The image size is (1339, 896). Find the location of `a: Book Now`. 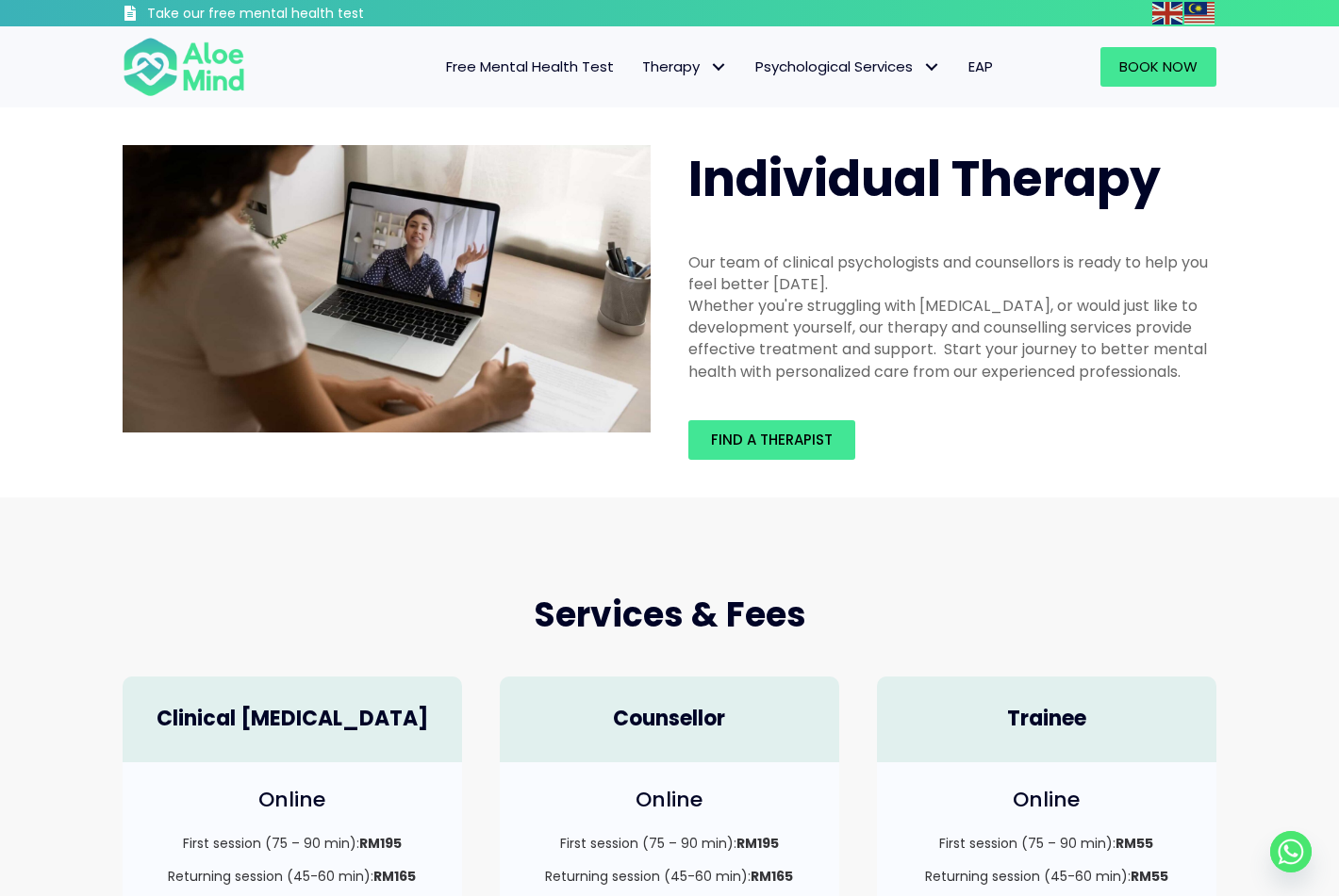

a: Book Now is located at coordinates (1158, 67).